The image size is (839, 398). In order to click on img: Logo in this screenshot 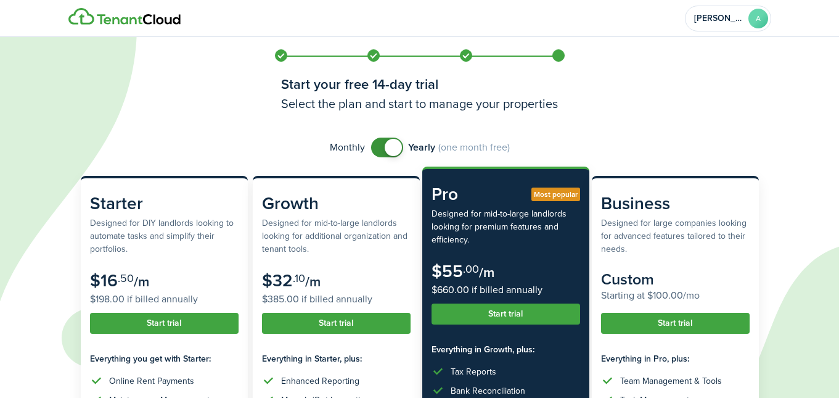, I will do `click(125, 17)`.